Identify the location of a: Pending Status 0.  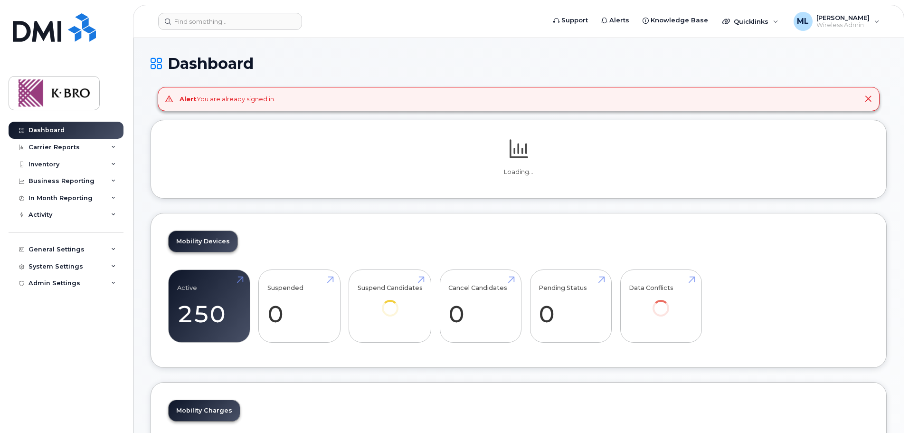
(570, 306).